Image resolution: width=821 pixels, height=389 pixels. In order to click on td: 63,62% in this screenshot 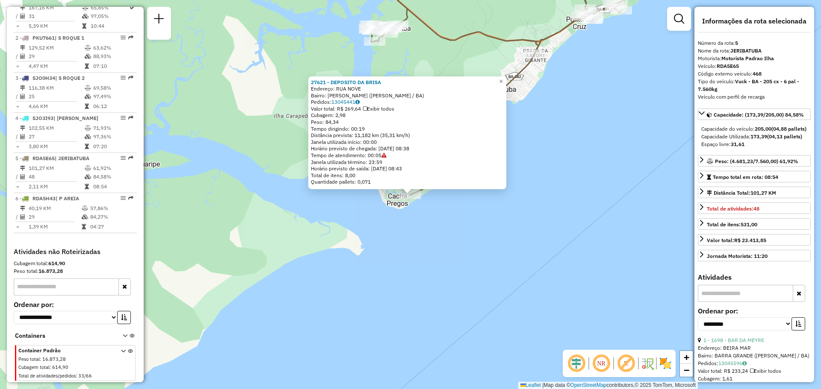, I will do `click(113, 48)`.